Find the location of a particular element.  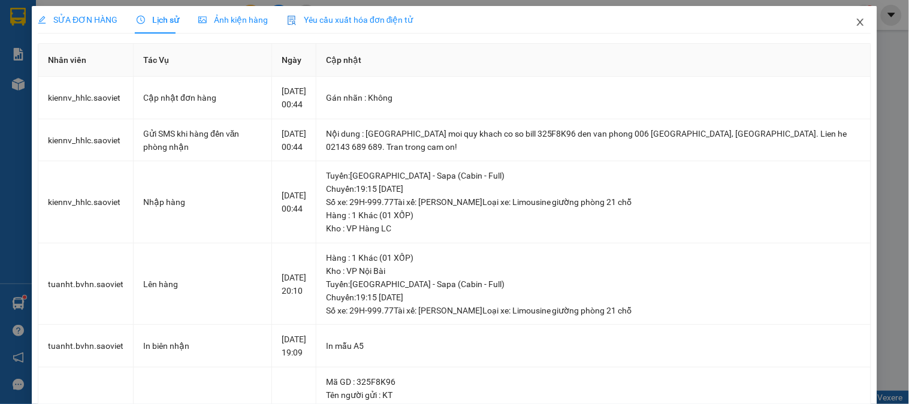

div: Gán nhãn : Không is located at coordinates (593, 98).